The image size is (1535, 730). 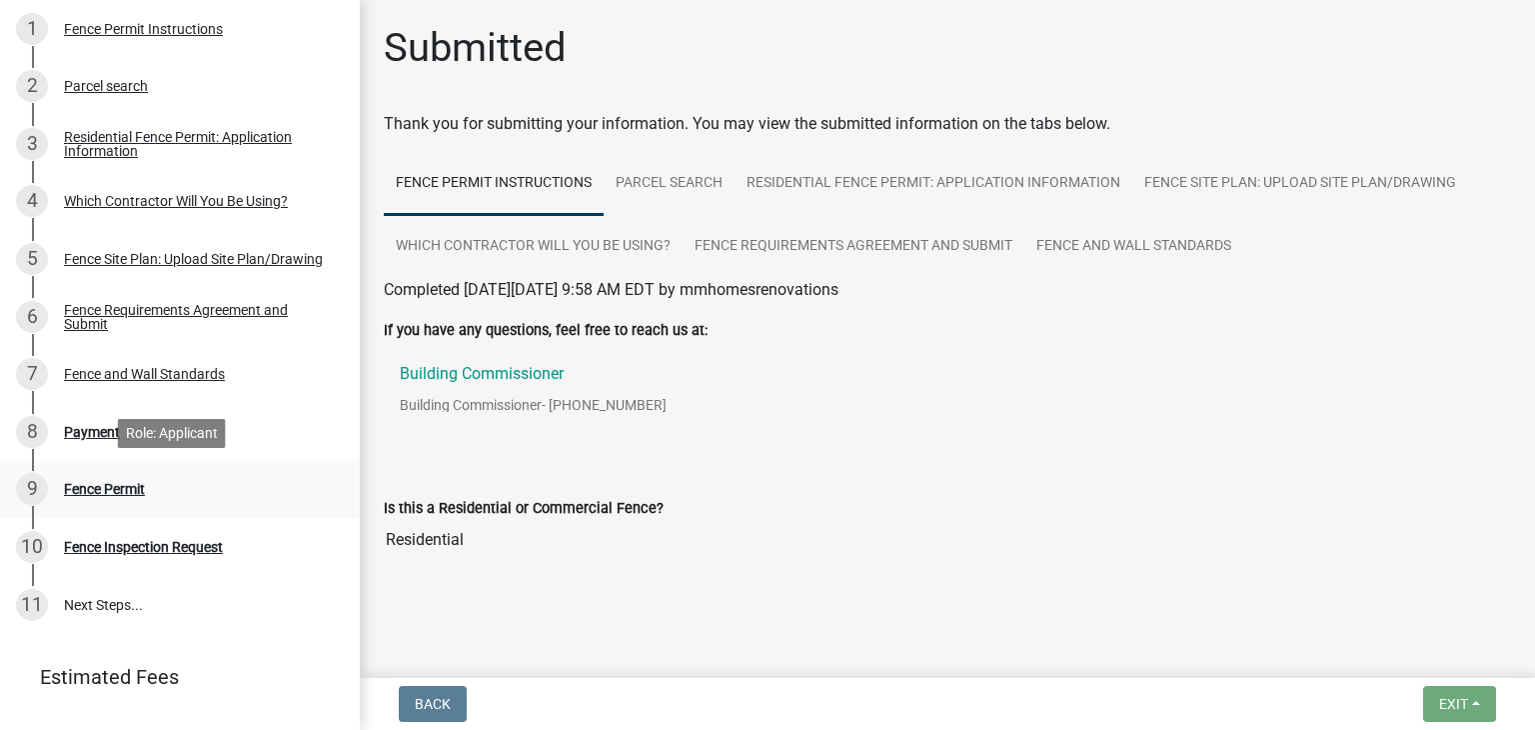 What do you see at coordinates (32, 259) in the screenshot?
I see `div: 5` at bounding box center [32, 259].